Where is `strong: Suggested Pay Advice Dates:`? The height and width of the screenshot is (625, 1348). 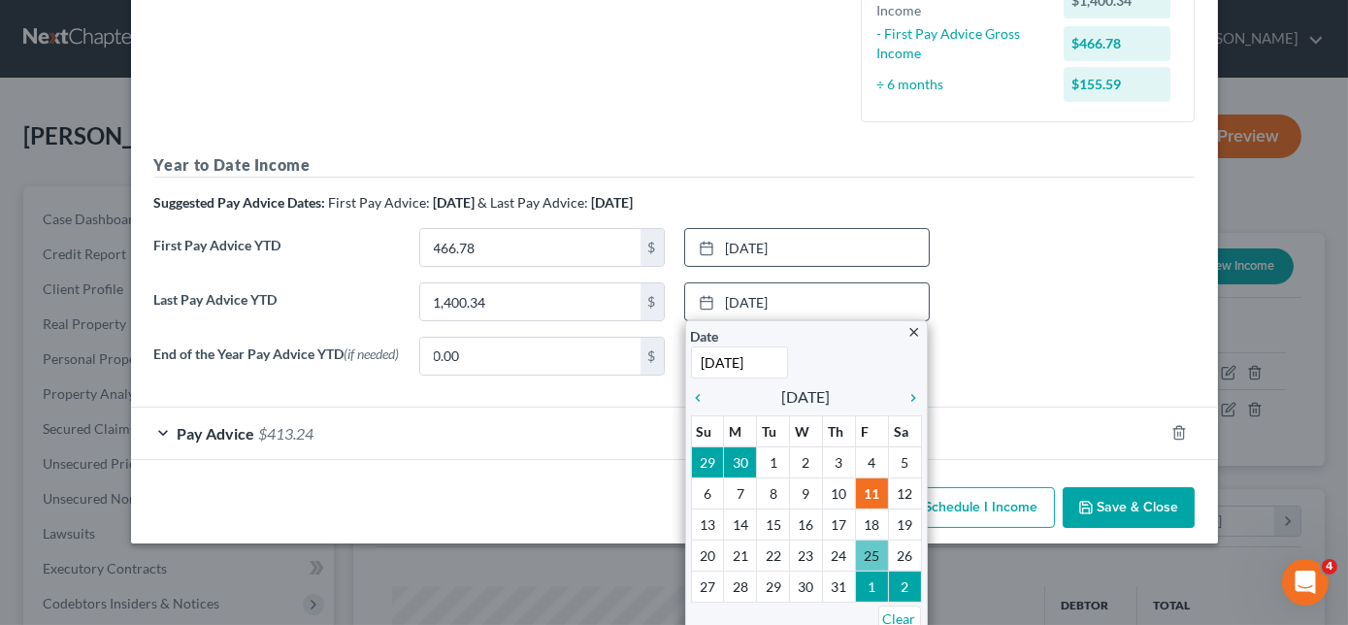 strong: Suggested Pay Advice Dates: is located at coordinates (240, 202).